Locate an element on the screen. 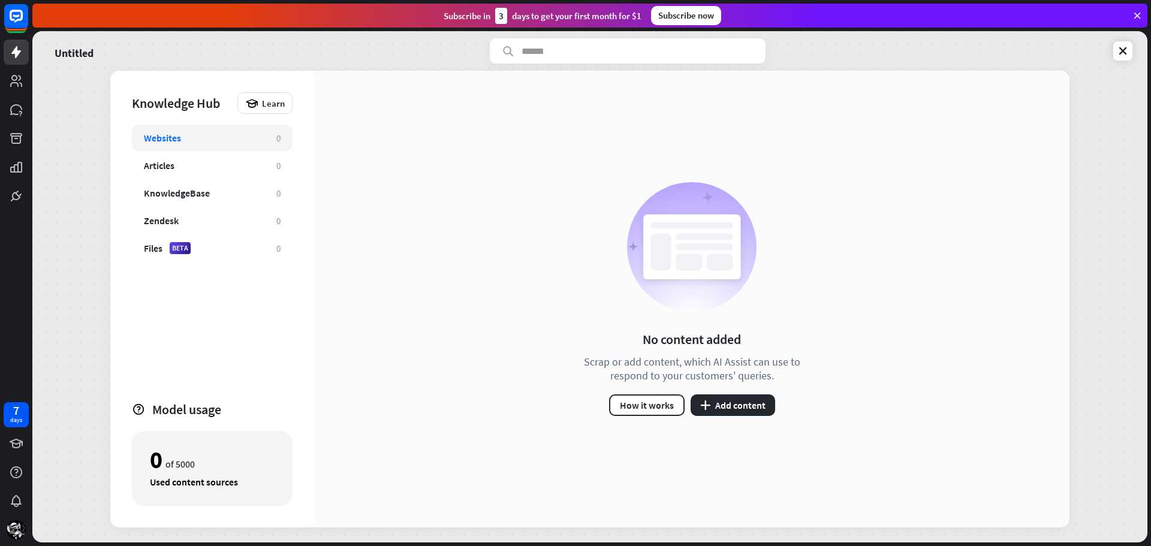 The height and width of the screenshot is (546, 1151). button: How it works is located at coordinates (647, 405).